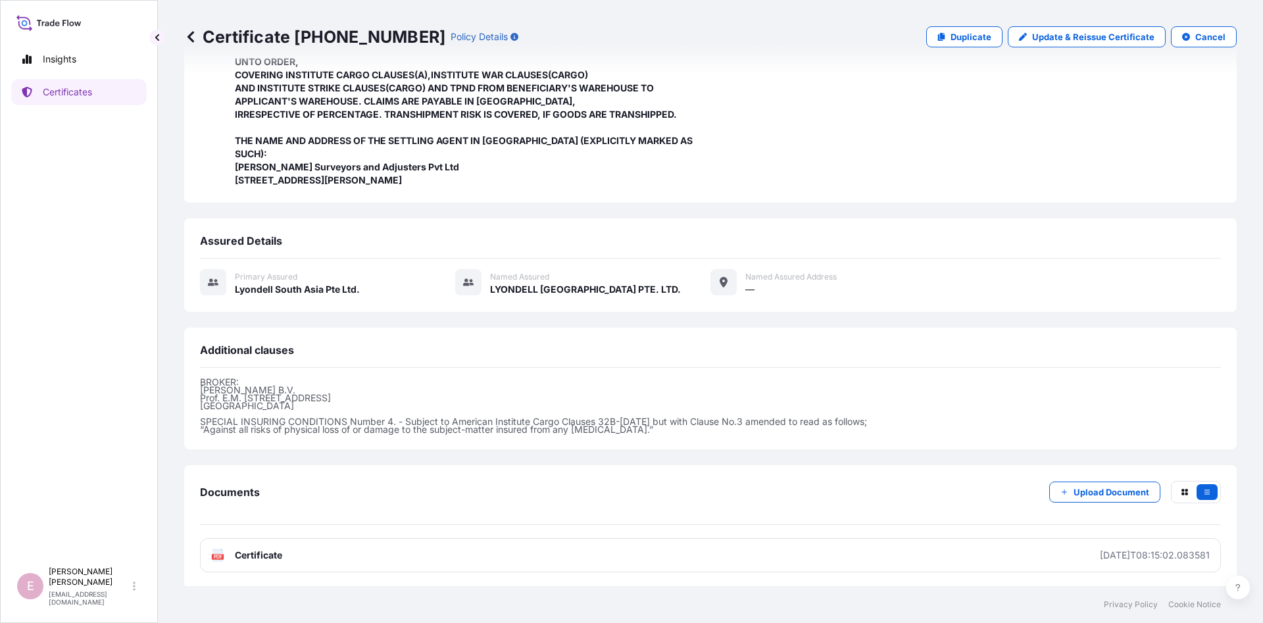 The image size is (1263, 623). I want to click on a: Privacy Policy, so click(1131, 604).